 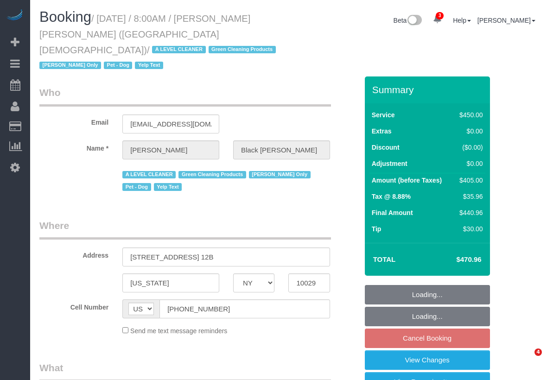 I want to click on div: $450.00, so click(x=469, y=115).